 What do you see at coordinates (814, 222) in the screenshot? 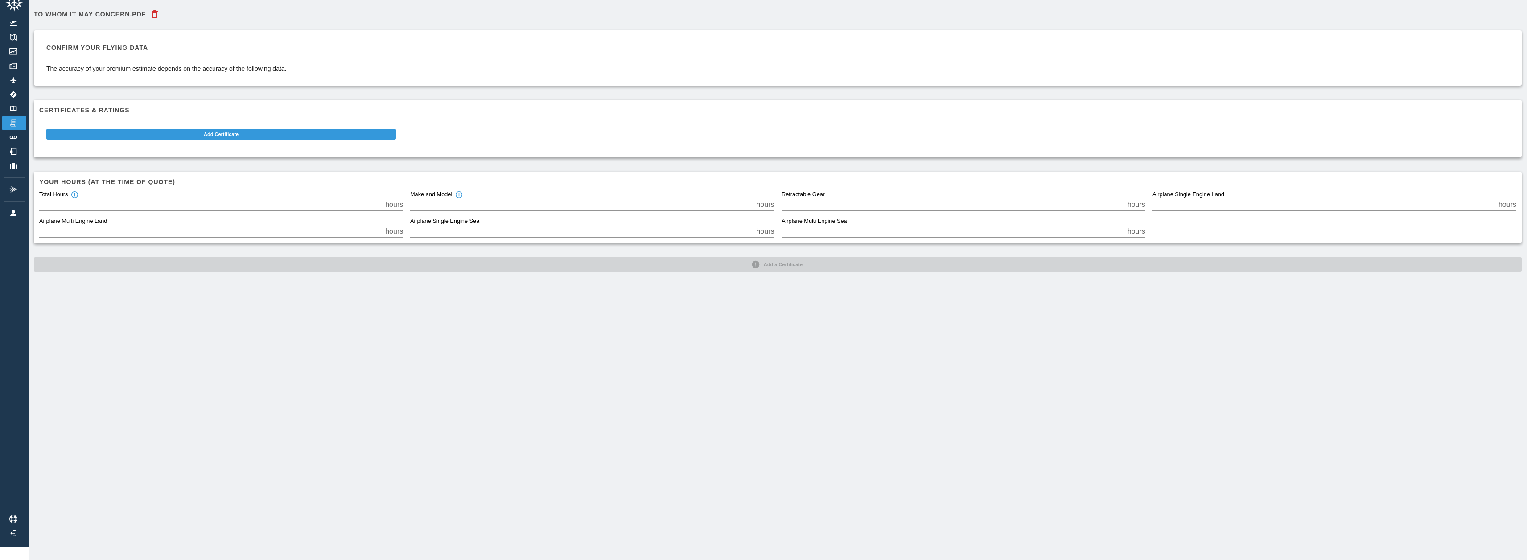
I see `label: Airplane Multi Engine Sea` at bounding box center [814, 222].